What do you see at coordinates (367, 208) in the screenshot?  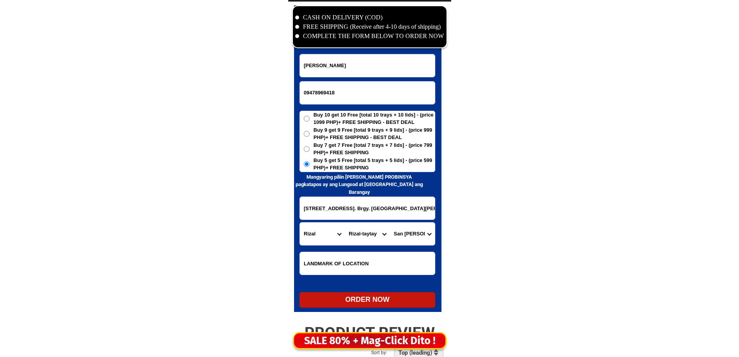 I see `input: Input address` at bounding box center [367, 208].